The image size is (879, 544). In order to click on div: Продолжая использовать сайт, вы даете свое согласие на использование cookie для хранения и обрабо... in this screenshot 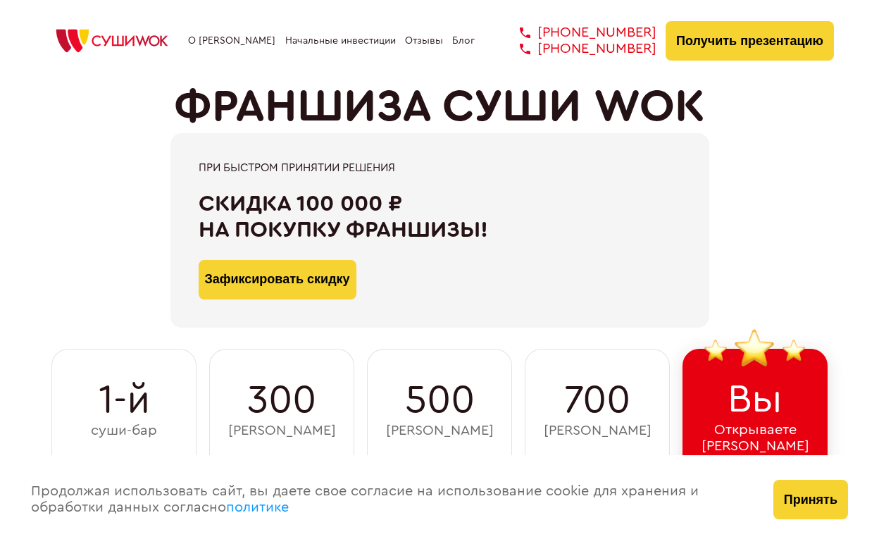, I will do `click(388, 499)`.